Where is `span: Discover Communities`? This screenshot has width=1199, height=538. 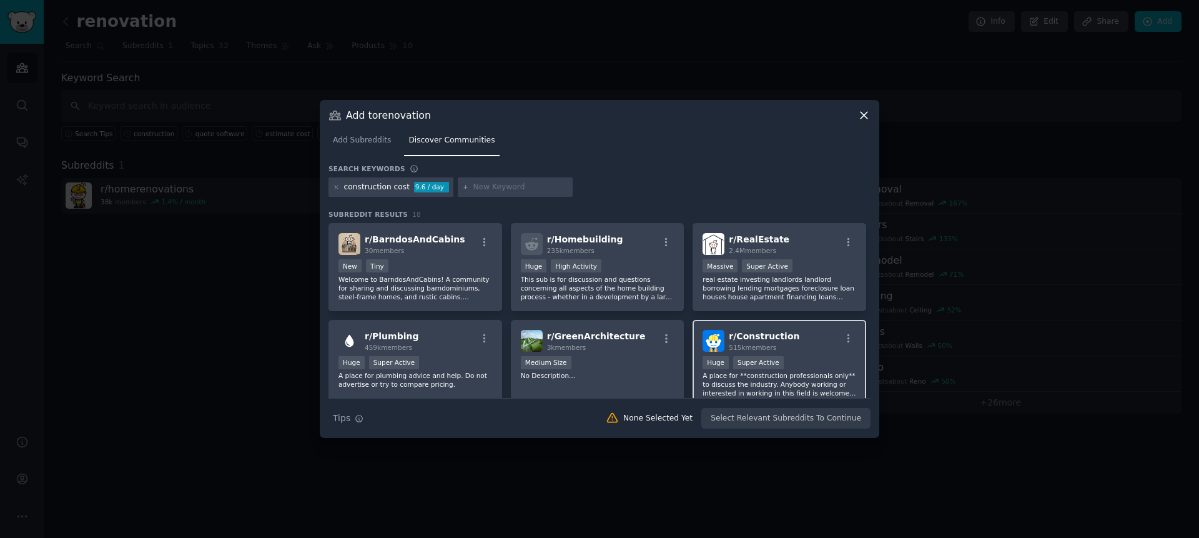 span: Discover Communities is located at coordinates (451, 140).